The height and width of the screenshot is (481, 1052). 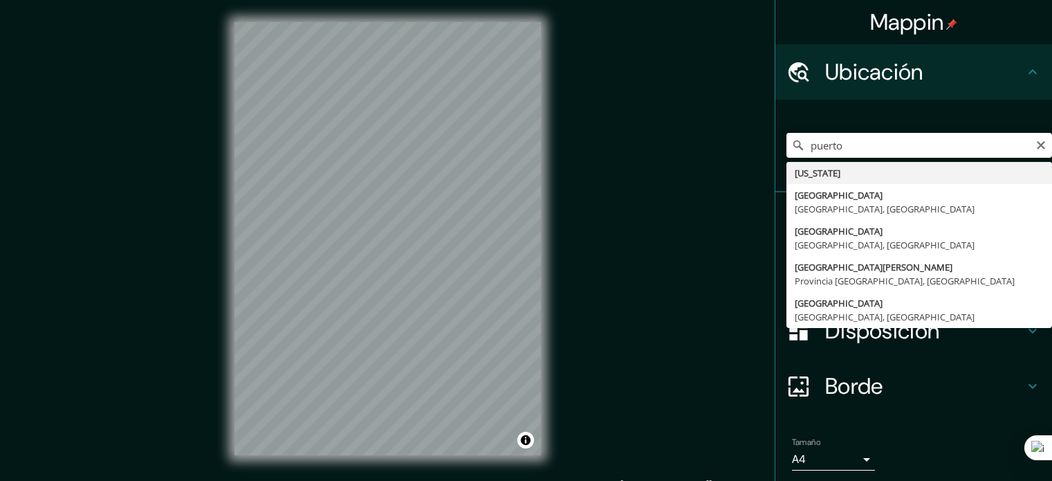 I want to click on img: pin-icon.png, so click(x=952, y=24).